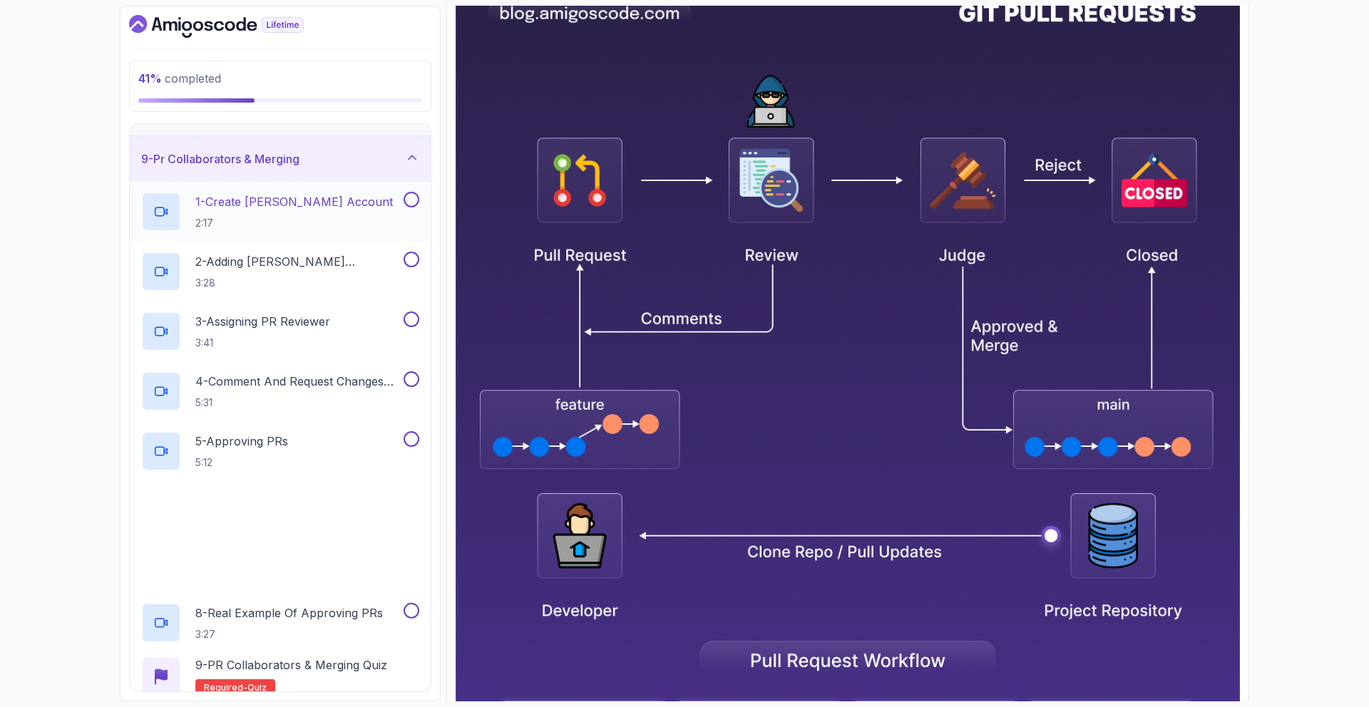 The width and height of the screenshot is (1369, 707). What do you see at coordinates (298, 283) in the screenshot?
I see `p: 3:28` at bounding box center [298, 283].